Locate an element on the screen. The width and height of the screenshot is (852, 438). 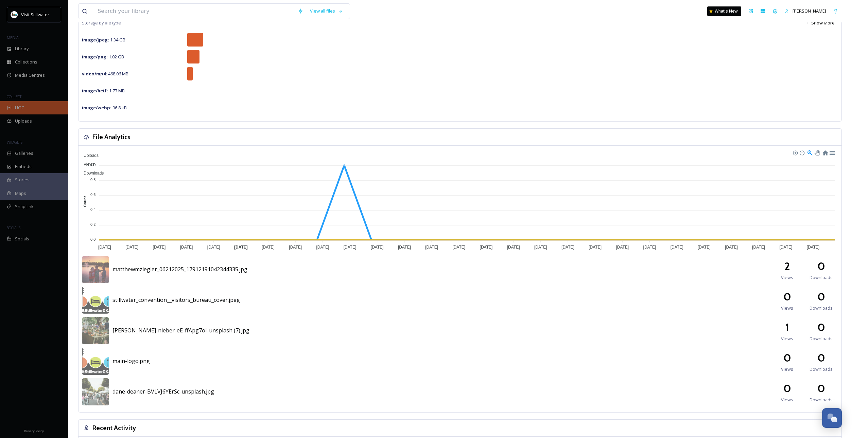
span: SOCIALS is located at coordinates (14, 228).